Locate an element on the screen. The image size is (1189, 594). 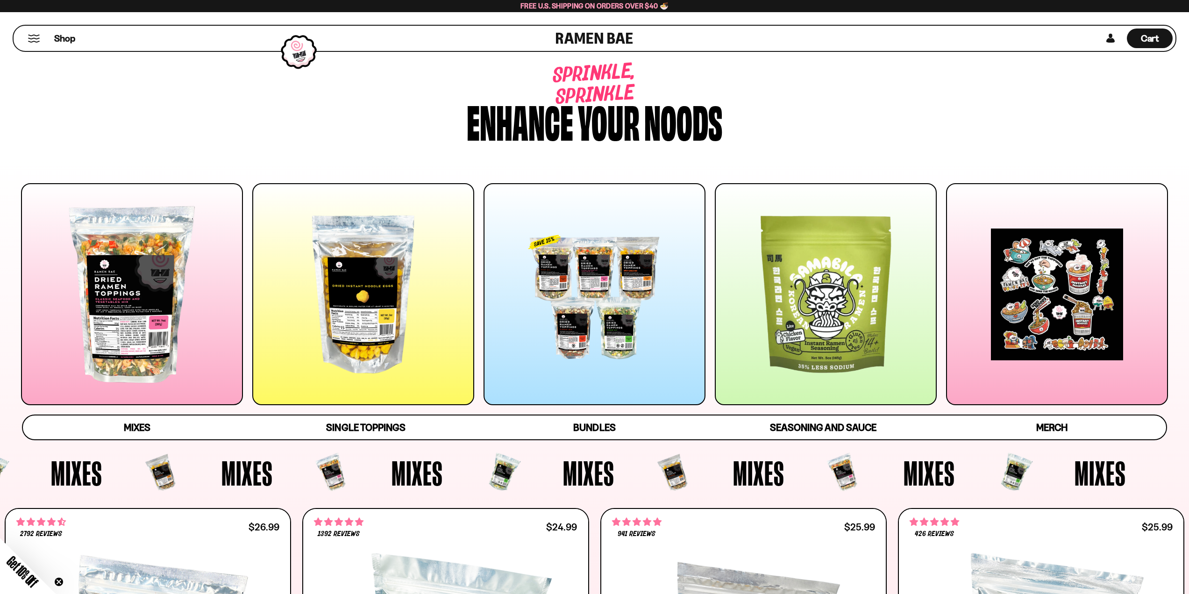
span: Bundles is located at coordinates (594, 427).